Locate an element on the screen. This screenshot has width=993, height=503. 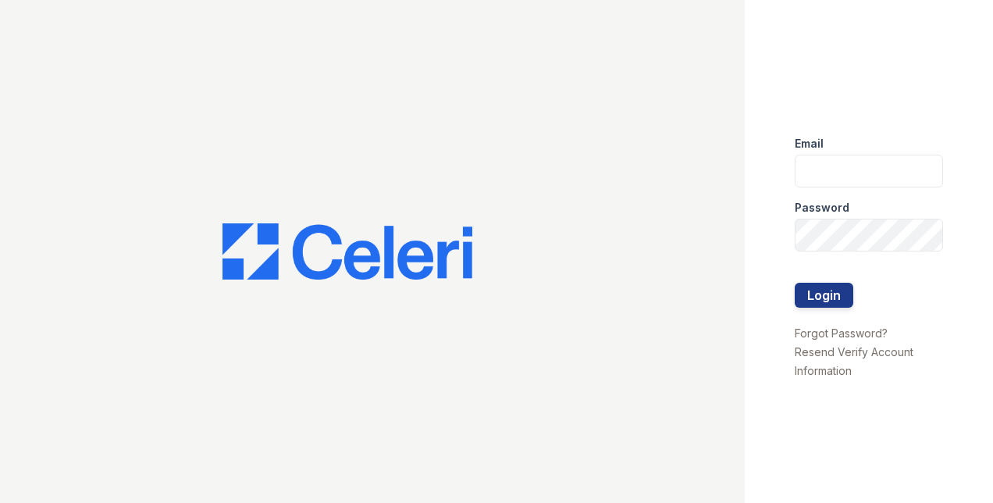
a: Resend Verify Account Information is located at coordinates (854, 361).